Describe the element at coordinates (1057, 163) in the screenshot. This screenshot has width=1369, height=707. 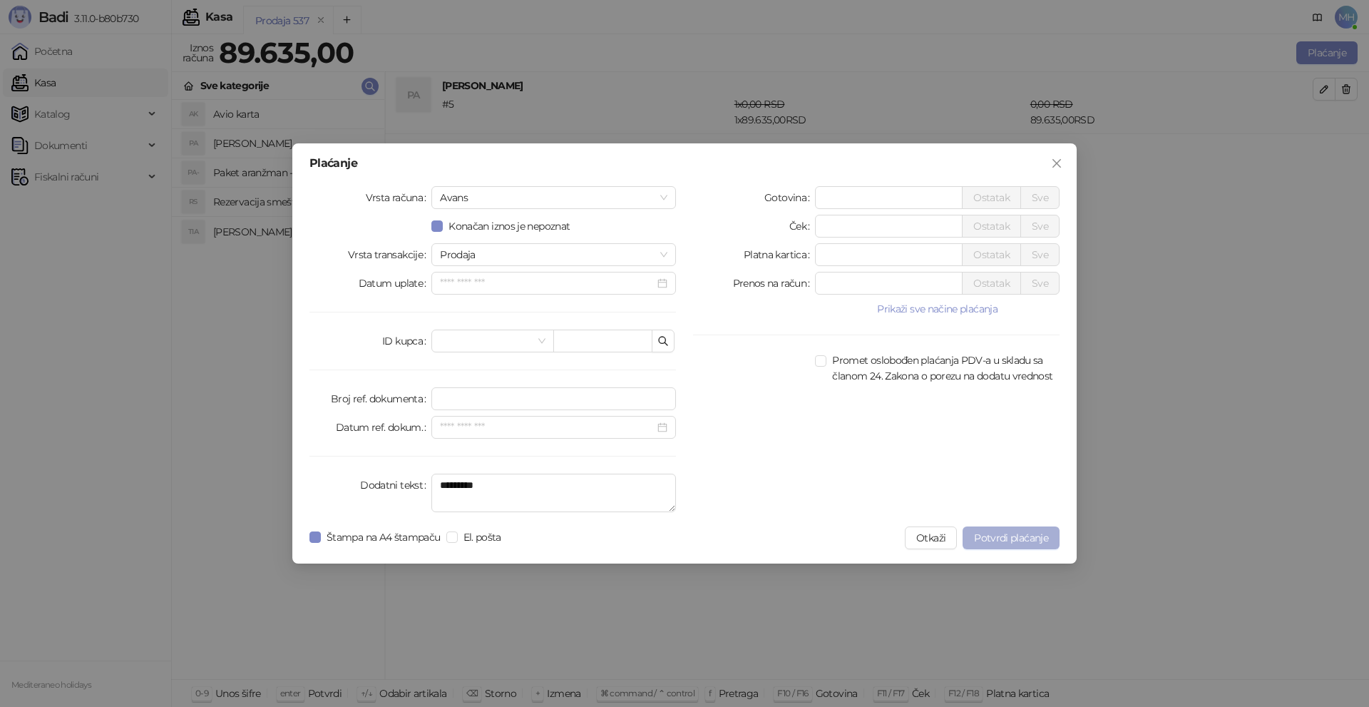
I see `span: close` at that location.